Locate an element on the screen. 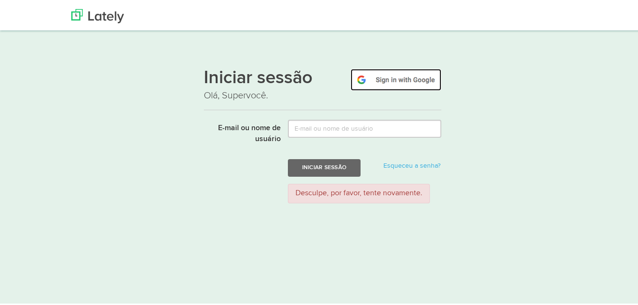 The height and width of the screenshot is (305, 638). font: Iniciar sessão is located at coordinates (258, 76).